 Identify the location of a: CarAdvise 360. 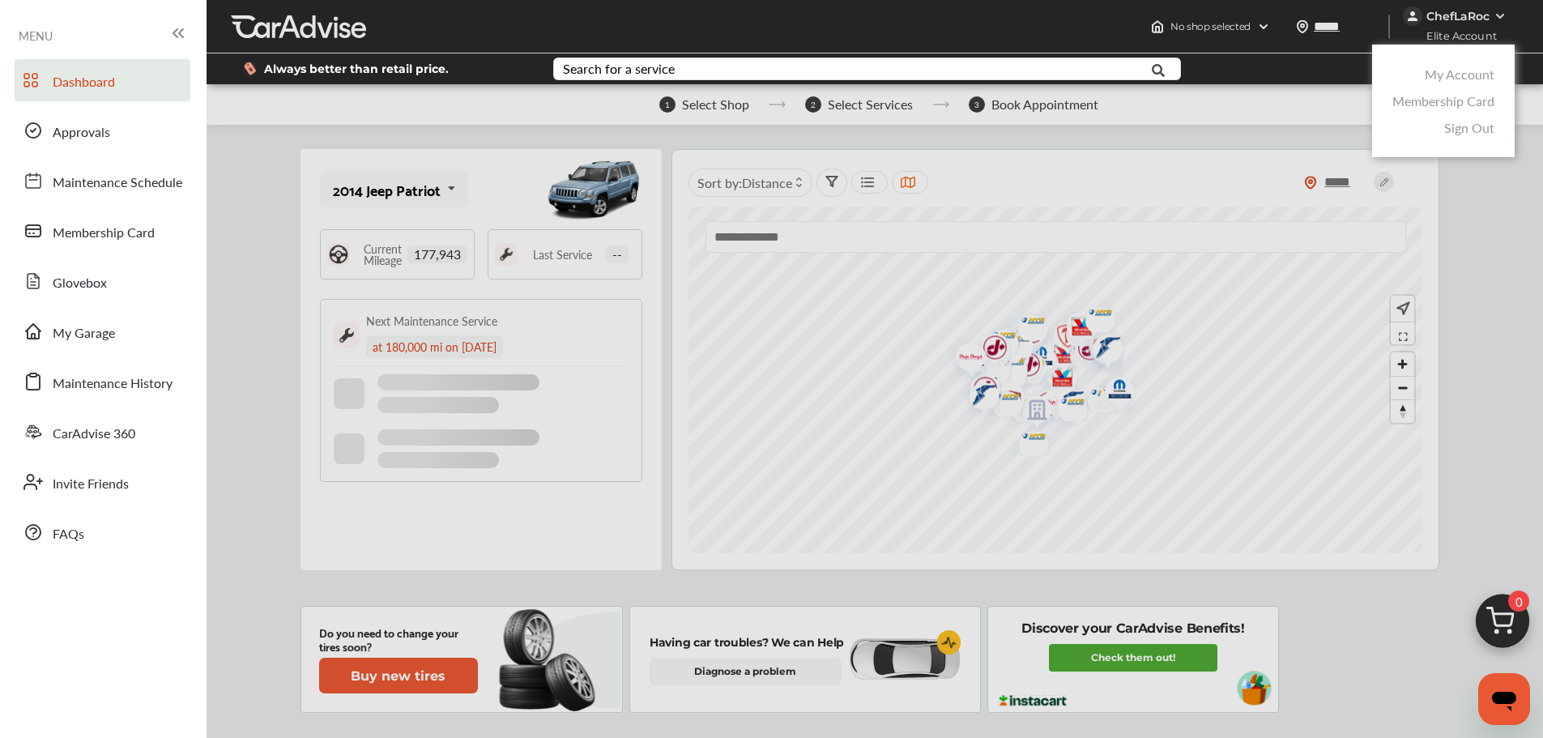
(102, 432).